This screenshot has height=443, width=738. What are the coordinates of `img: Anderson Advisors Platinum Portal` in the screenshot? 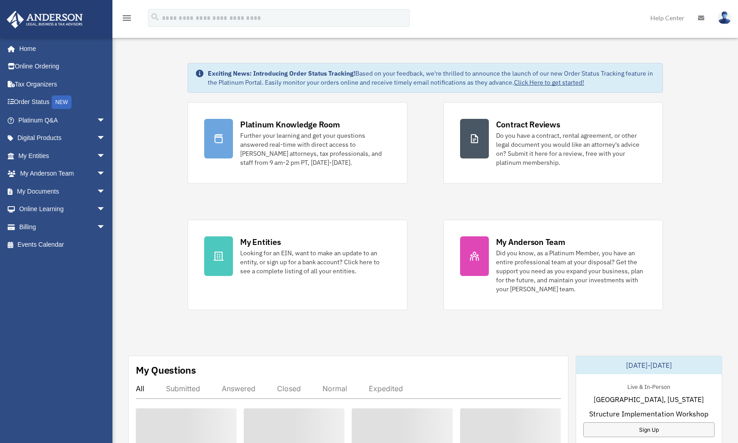 It's located at (45, 19).